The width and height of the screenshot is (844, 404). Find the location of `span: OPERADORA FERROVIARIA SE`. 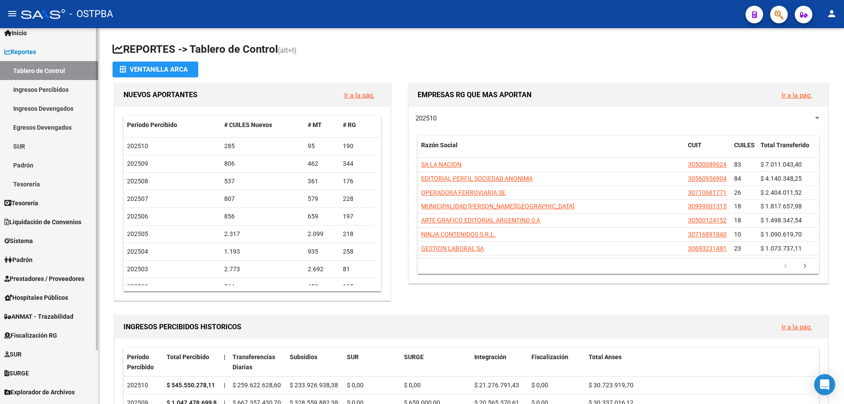

span: OPERADORA FERROVIARIA SE is located at coordinates (464, 193).